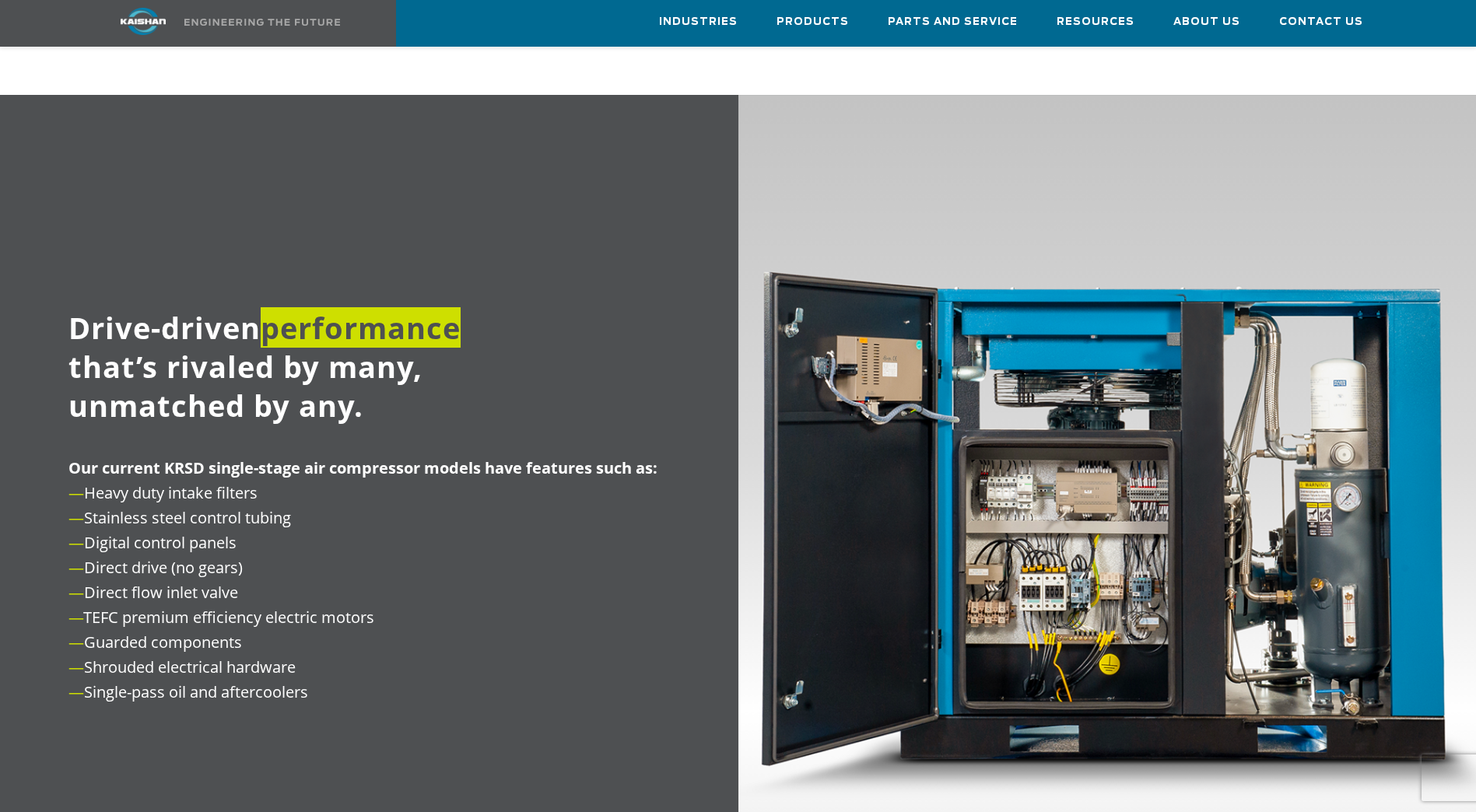 The image size is (1476, 812). I want to click on a: About Us, so click(1207, 22).